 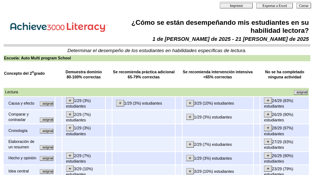 What do you see at coordinates (23, 144) in the screenshot?
I see `td: Elaboración de un resumen` at bounding box center [23, 144].